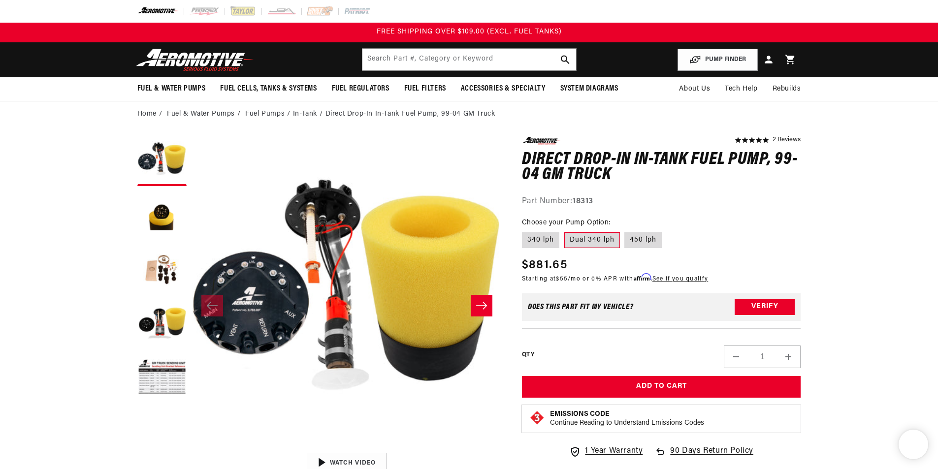 Image resolution: width=938 pixels, height=469 pixels. I want to click on span: Fuel Cells, Tanks & Systems, so click(268, 89).